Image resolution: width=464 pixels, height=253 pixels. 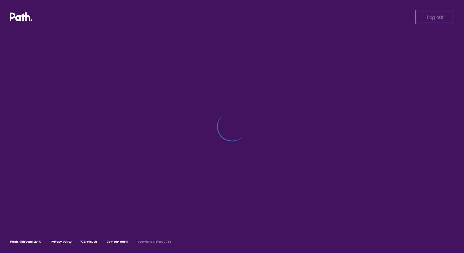 I want to click on a: Contact Us, so click(x=89, y=242).